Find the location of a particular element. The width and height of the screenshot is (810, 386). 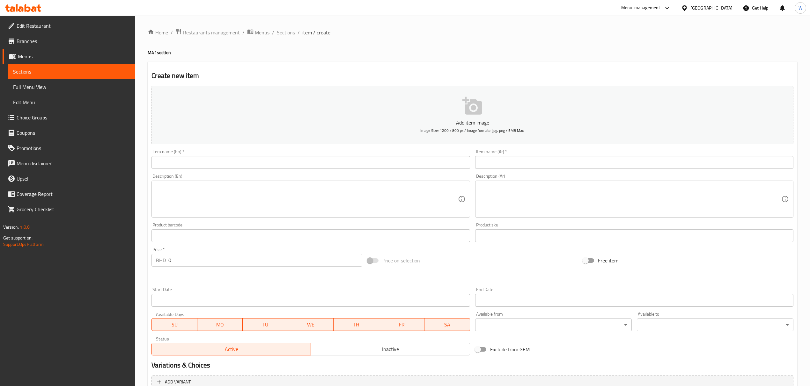

span: TH is located at coordinates (356, 325).